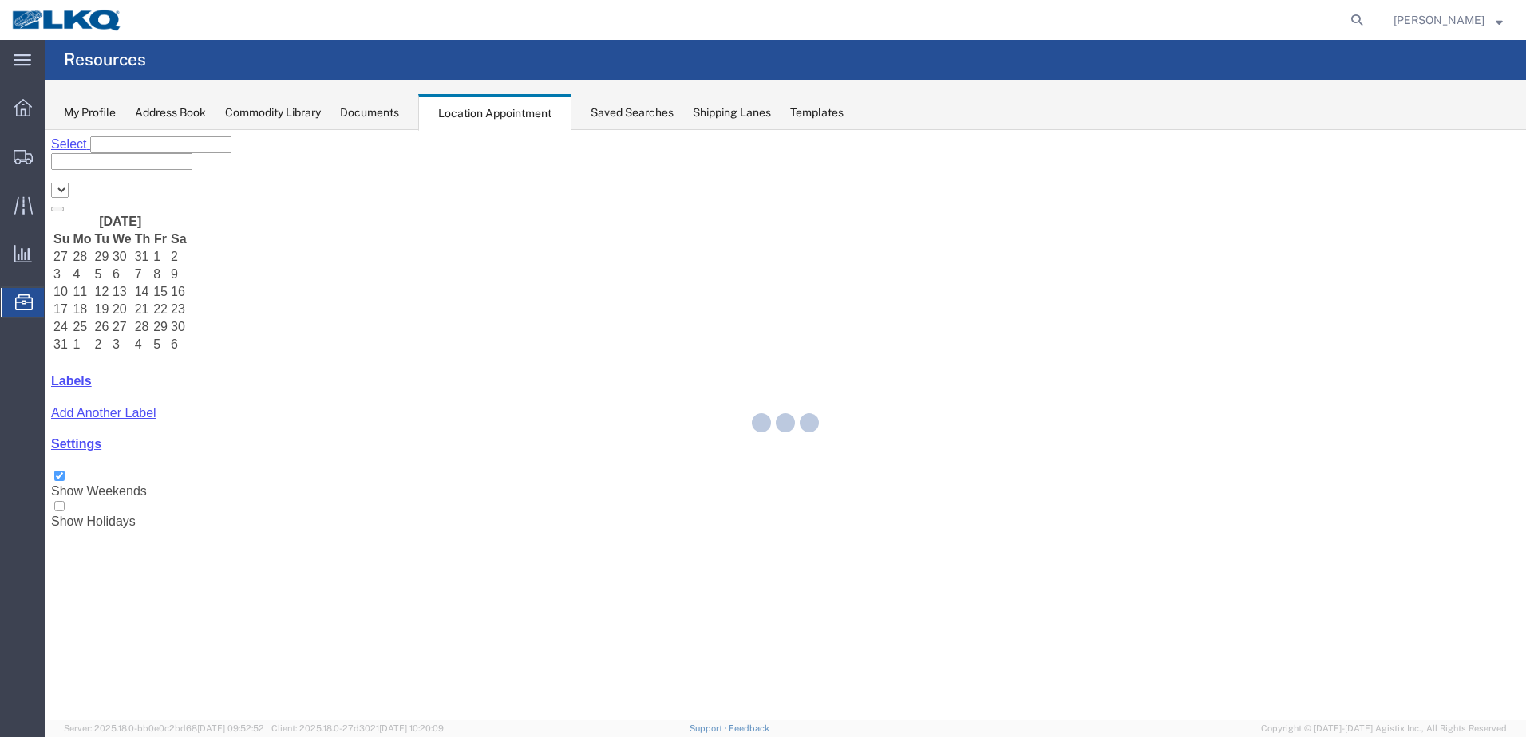  I want to click on a: Feedback, so click(748, 728).